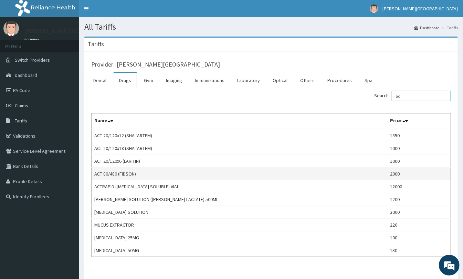  Describe the element at coordinates (174, 80) in the screenshot. I see `a: Imaging` at that location.